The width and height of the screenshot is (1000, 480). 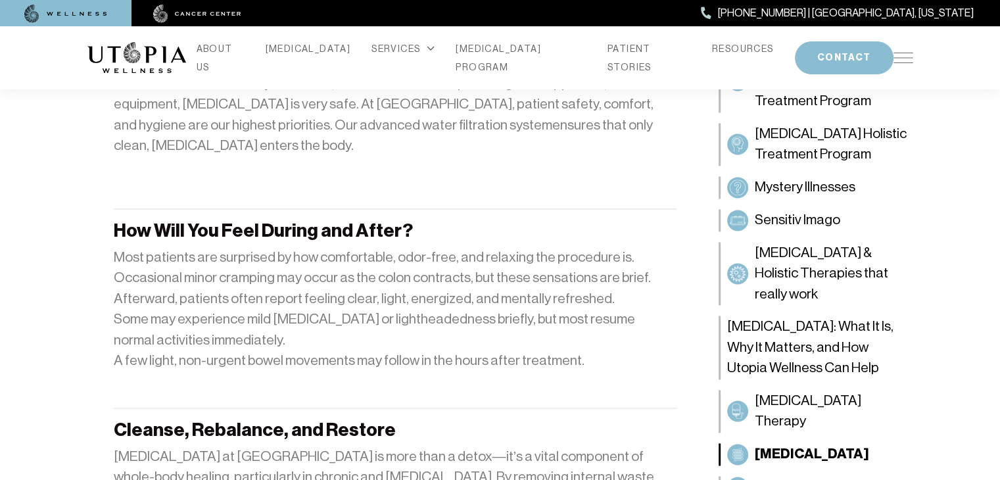 I want to click on strong: Cleanse, Rebalance, and Restore, so click(x=254, y=429).